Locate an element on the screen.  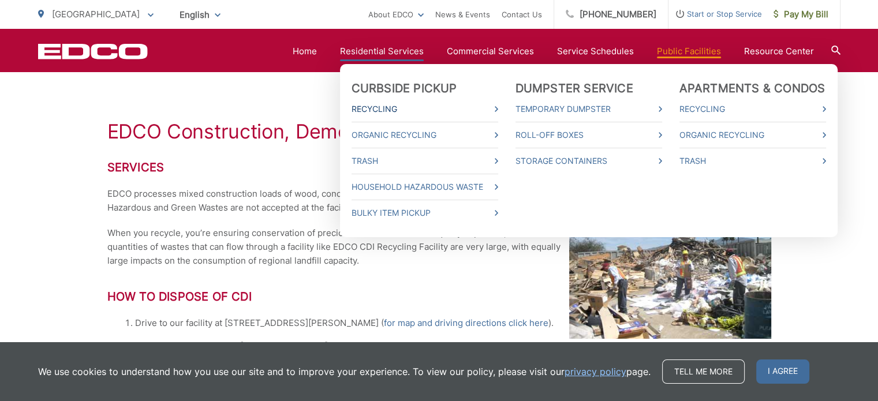
p: When you recycle, you’re ensuring conservation of precious natural resources. Equally important, ... is located at coordinates (439, 247).